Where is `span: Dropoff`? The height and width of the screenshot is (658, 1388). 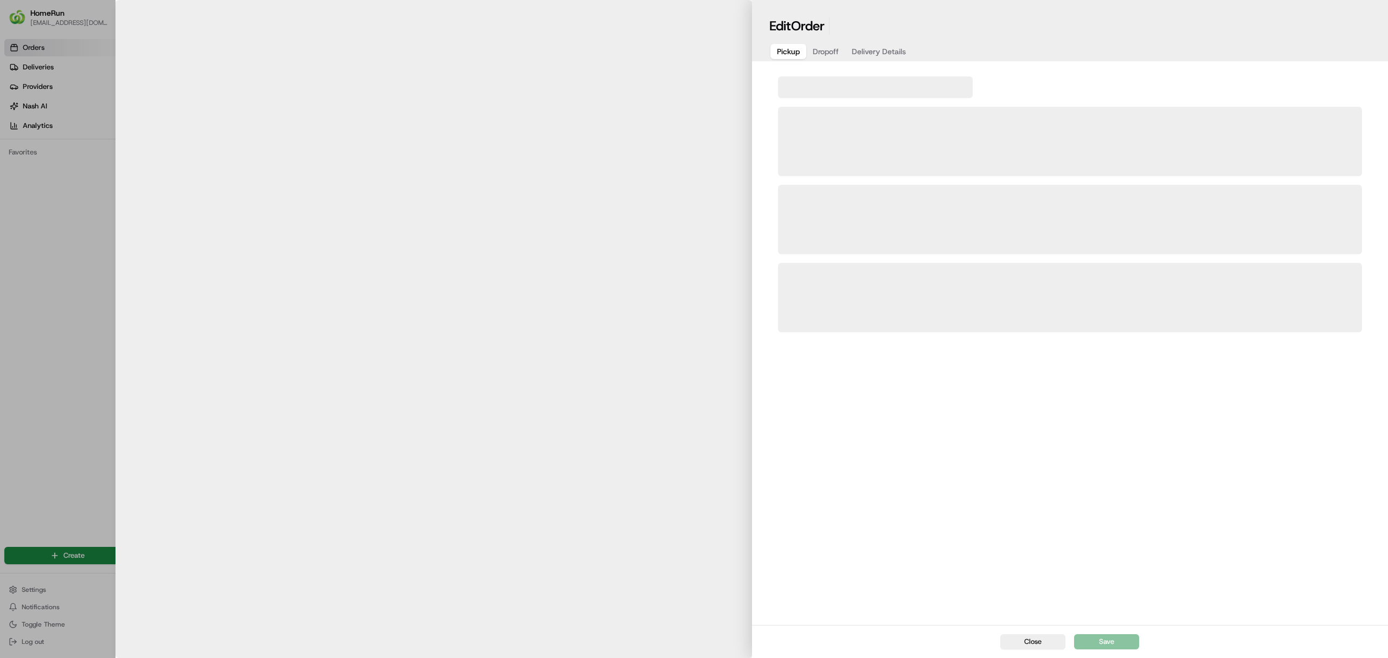 span: Dropoff is located at coordinates (826, 52).